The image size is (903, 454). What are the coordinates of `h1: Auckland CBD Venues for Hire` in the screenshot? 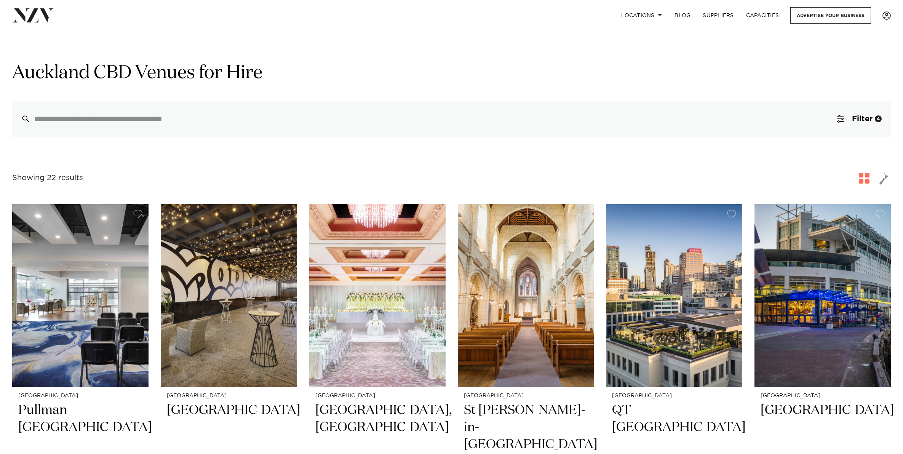 It's located at (451, 73).